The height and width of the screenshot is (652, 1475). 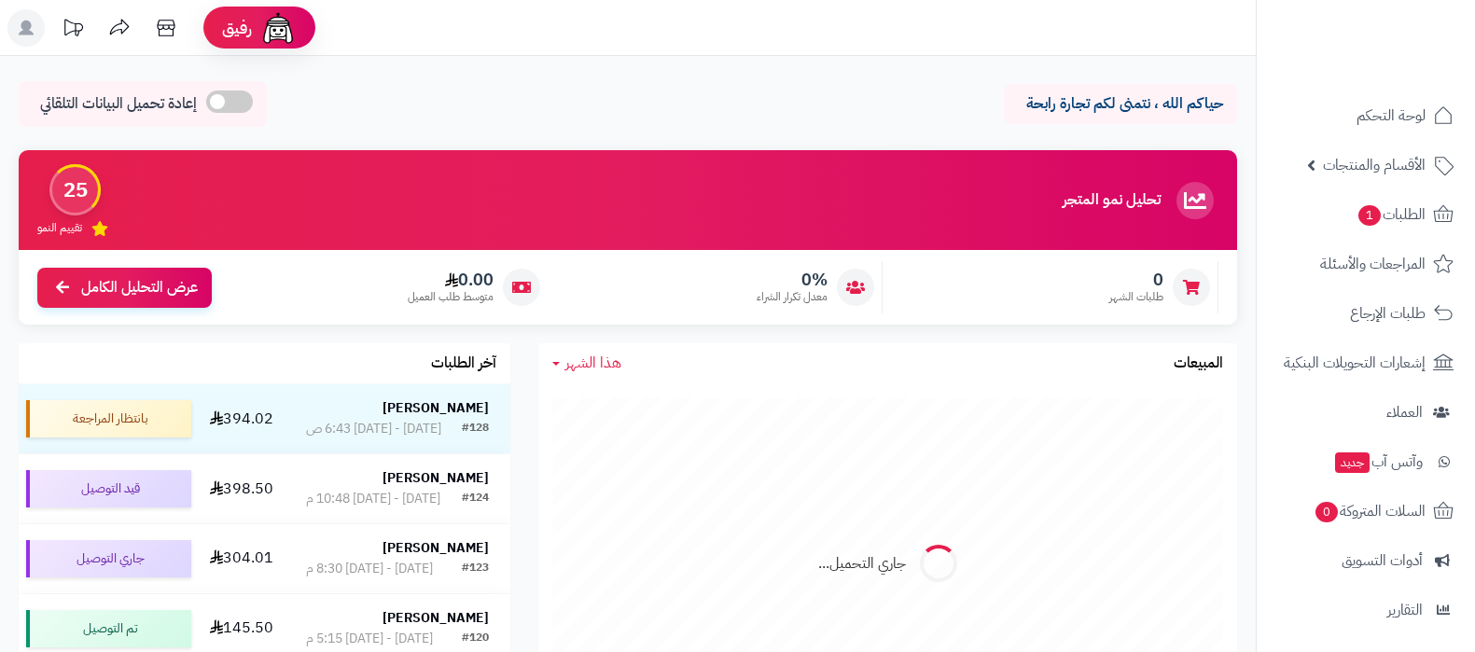 What do you see at coordinates (1120, 104) in the screenshot?
I see `p: حياكم الله ، نتمنى لكم تجارة رابحة` at bounding box center [1120, 104].